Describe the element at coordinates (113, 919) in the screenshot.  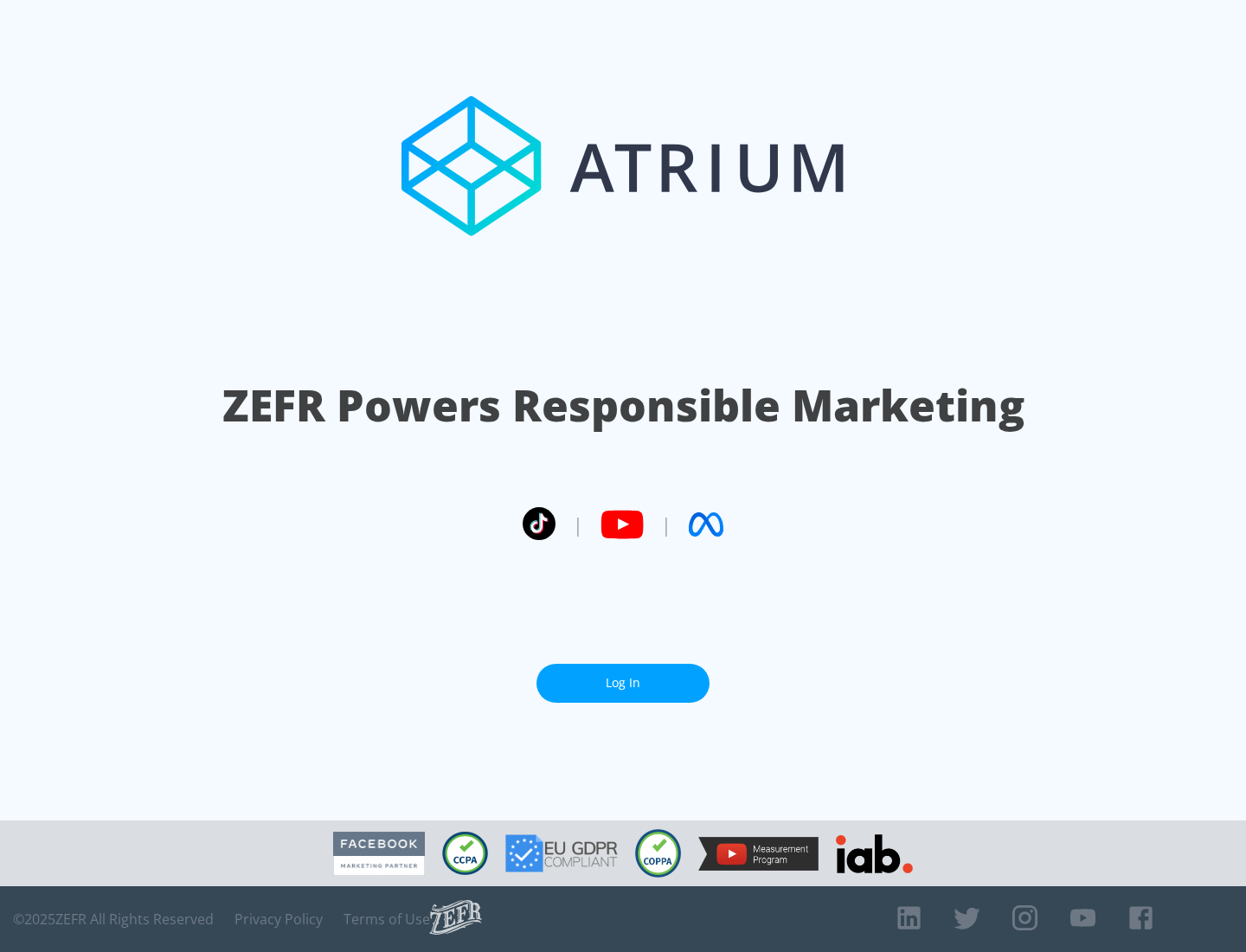
I see `span: © 2025 ZEFR All Rights Reserved` at that location.